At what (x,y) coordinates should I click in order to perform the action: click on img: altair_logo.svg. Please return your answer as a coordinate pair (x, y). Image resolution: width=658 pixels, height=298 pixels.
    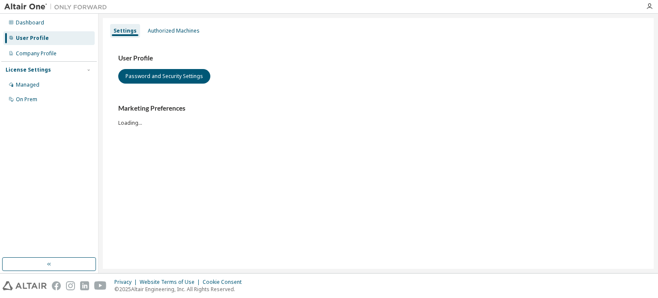
    Looking at the image, I should click on (24, 285).